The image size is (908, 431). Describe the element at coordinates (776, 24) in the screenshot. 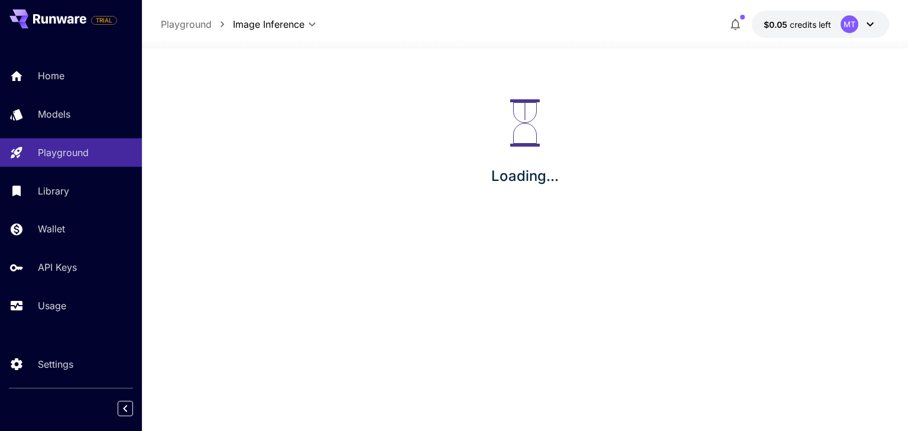

I see `span: $0.05` at that location.